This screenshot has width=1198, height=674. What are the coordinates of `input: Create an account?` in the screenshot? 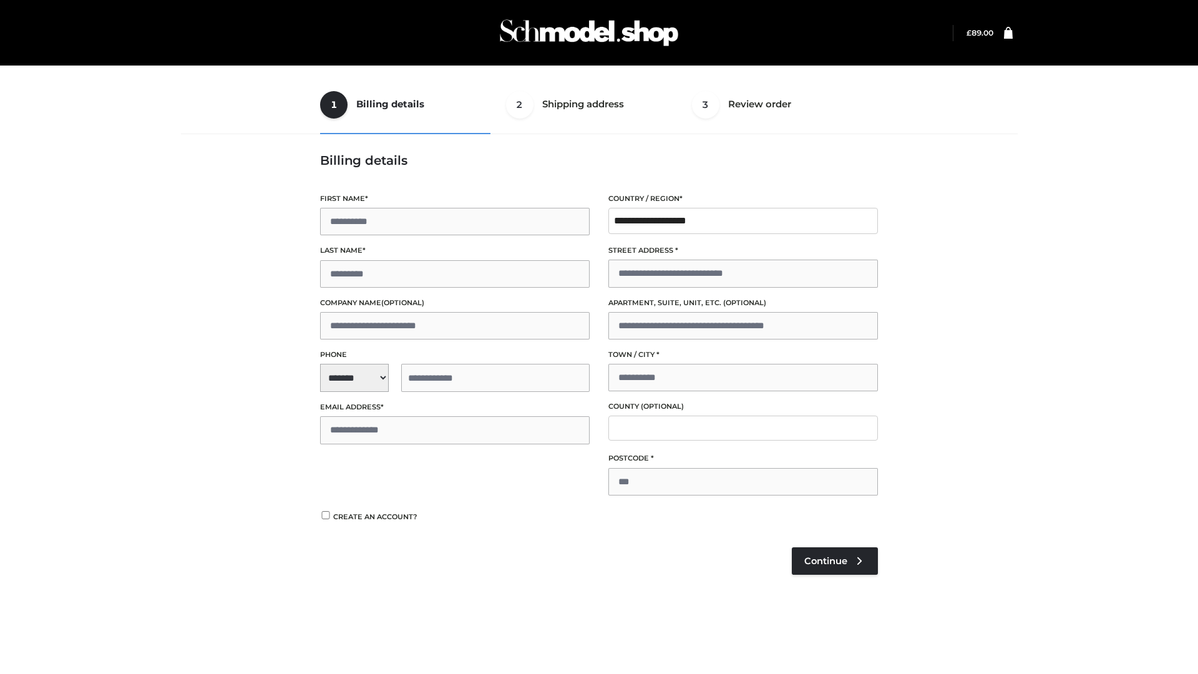 It's located at (326, 515).